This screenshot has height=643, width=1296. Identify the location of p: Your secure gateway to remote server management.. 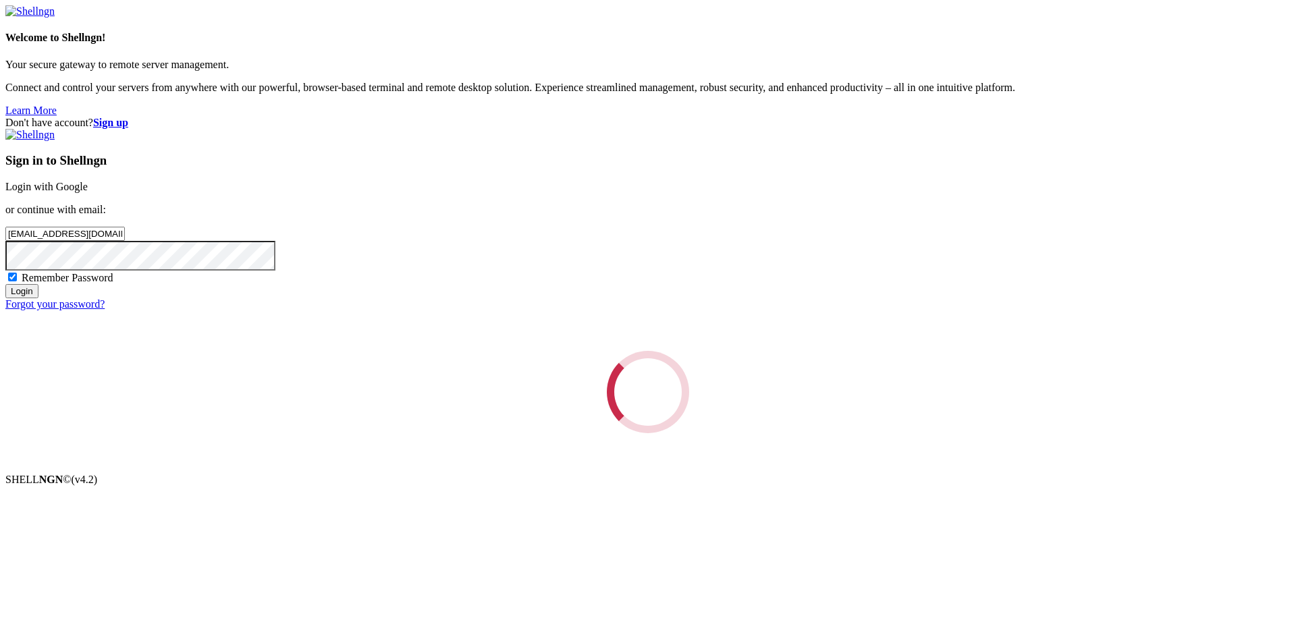
(648, 65).